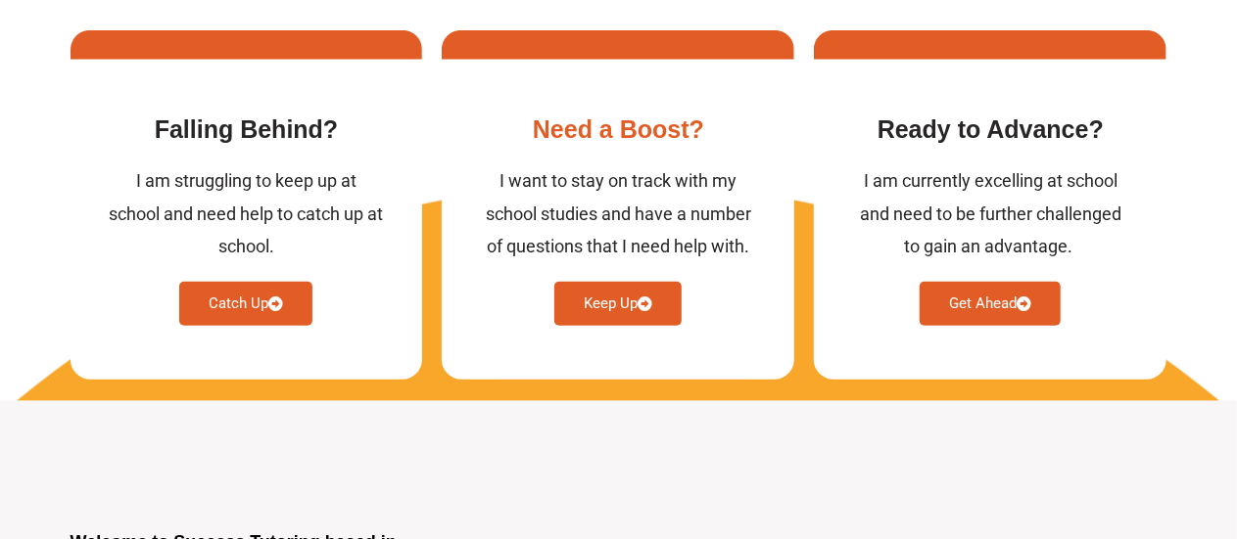 The height and width of the screenshot is (539, 1237). I want to click on div: I am struggling to keep up at school and need help to catch up at school.​​, so click(247, 213).